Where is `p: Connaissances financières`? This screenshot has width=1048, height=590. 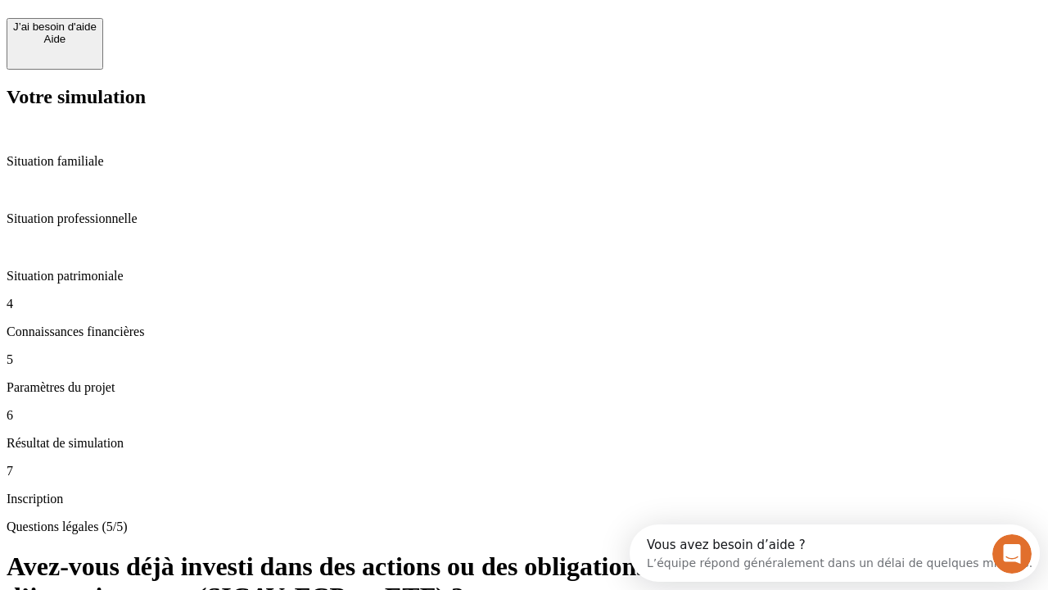 p: Connaissances financières is located at coordinates (524, 332).